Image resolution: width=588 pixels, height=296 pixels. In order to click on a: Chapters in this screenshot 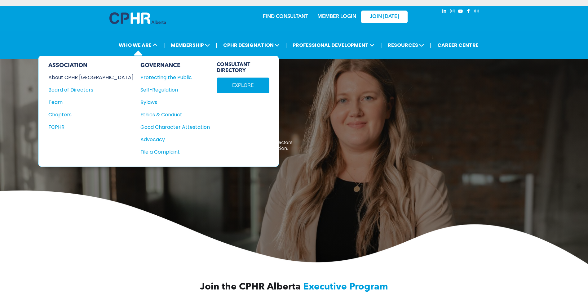, I will do `click(91, 114)`.